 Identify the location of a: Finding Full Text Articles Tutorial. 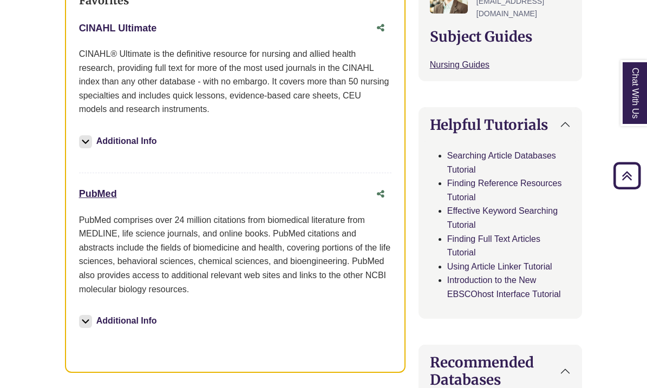
(494, 246).